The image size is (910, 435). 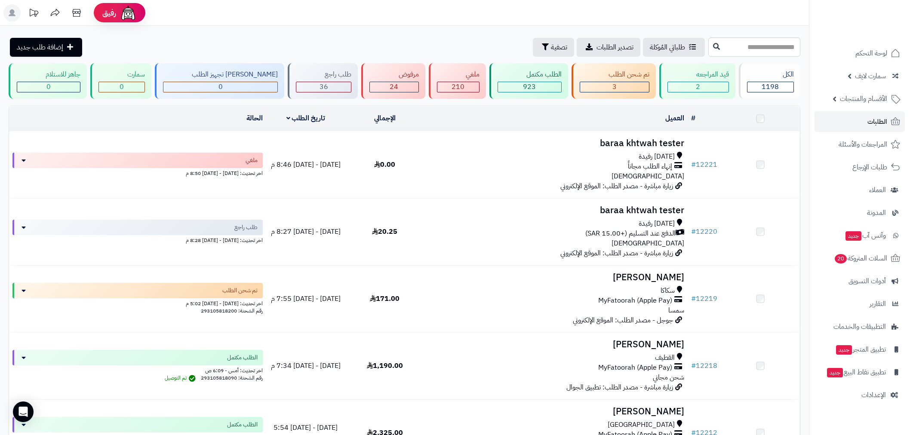 I want to click on a: #12218, so click(x=704, y=366).